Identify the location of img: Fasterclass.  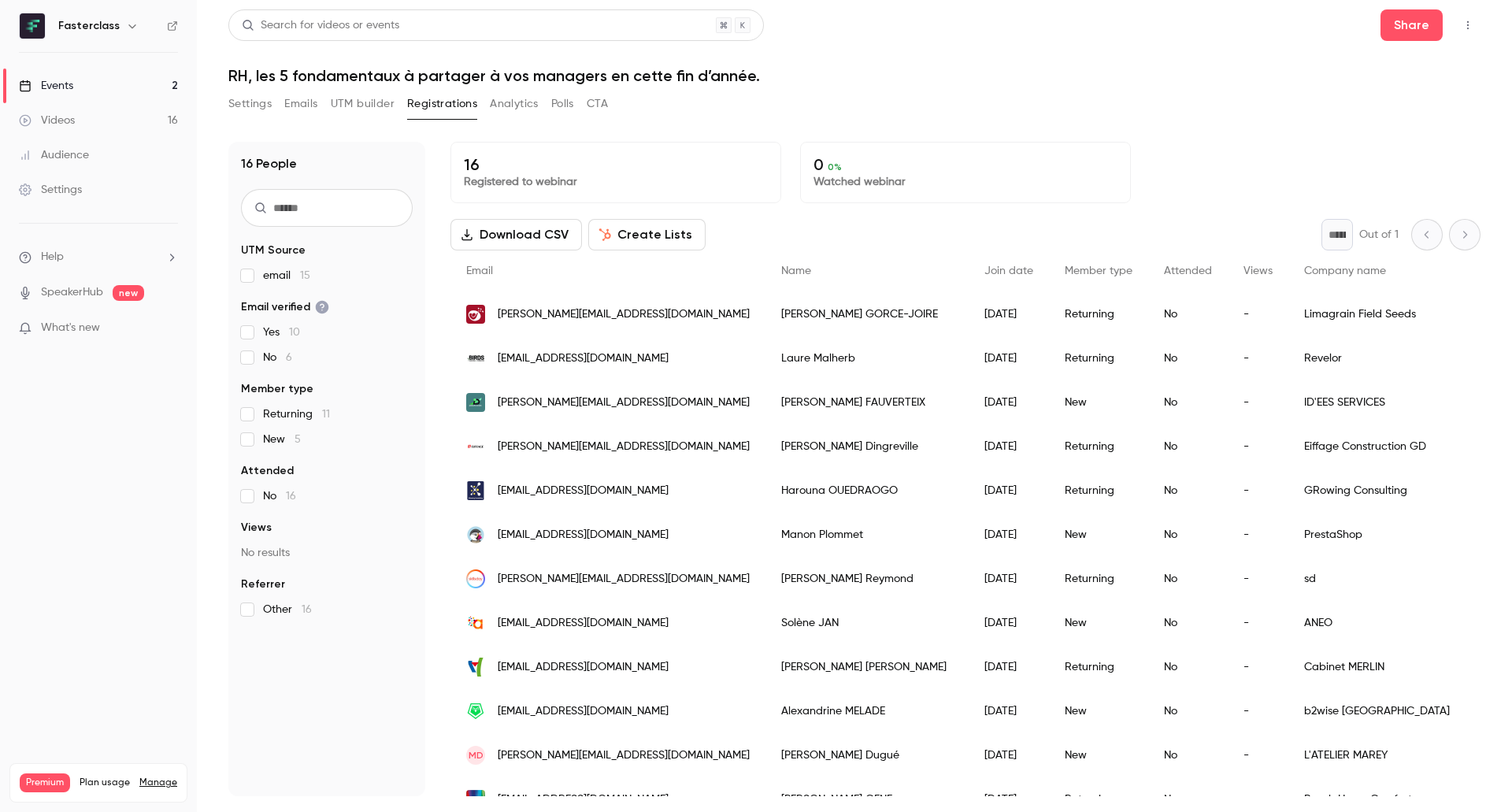
(33, 26).